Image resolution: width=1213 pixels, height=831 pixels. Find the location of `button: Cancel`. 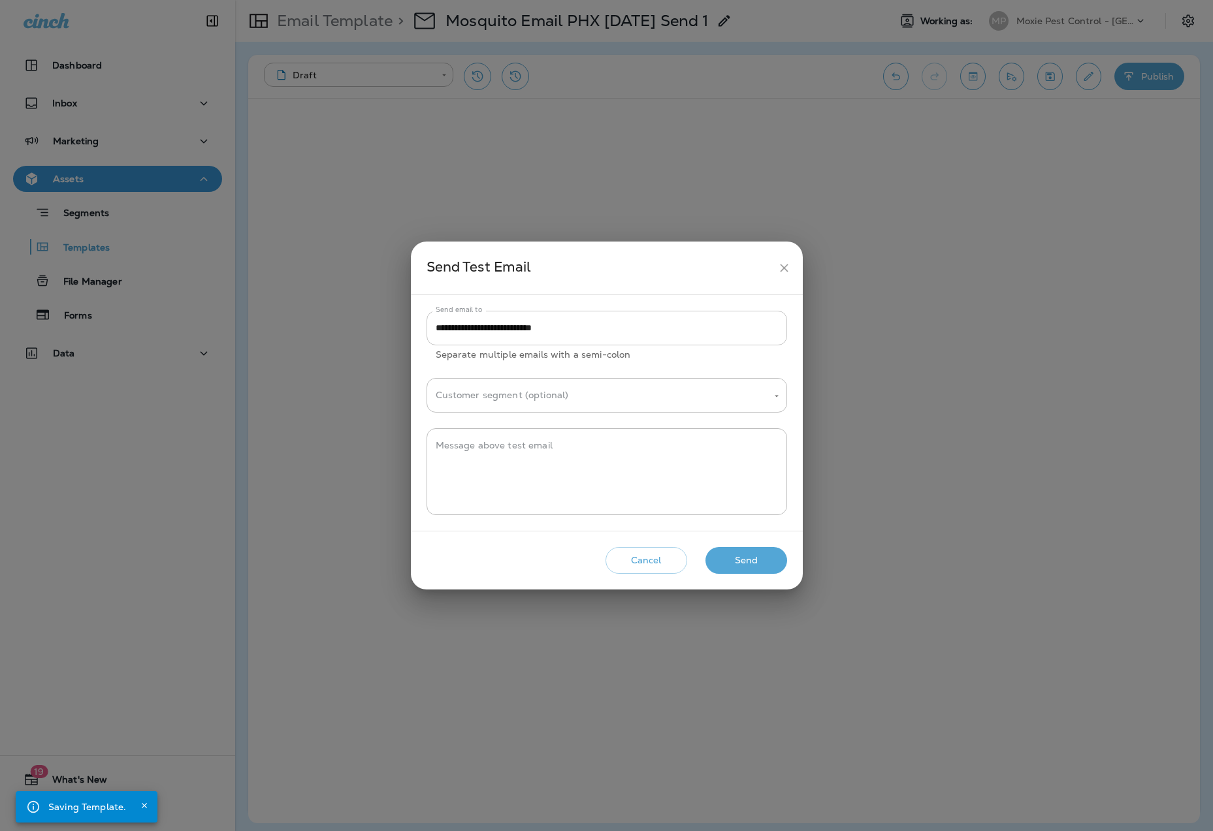

button: Cancel is located at coordinates (646, 560).